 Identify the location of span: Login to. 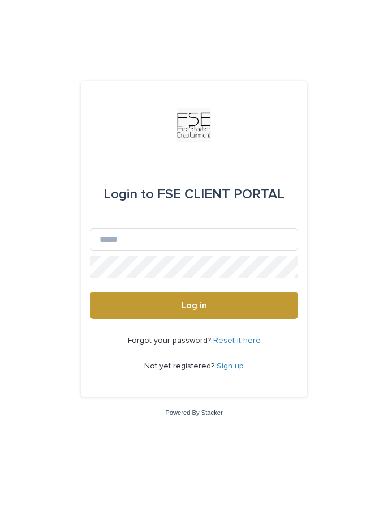
(129, 194).